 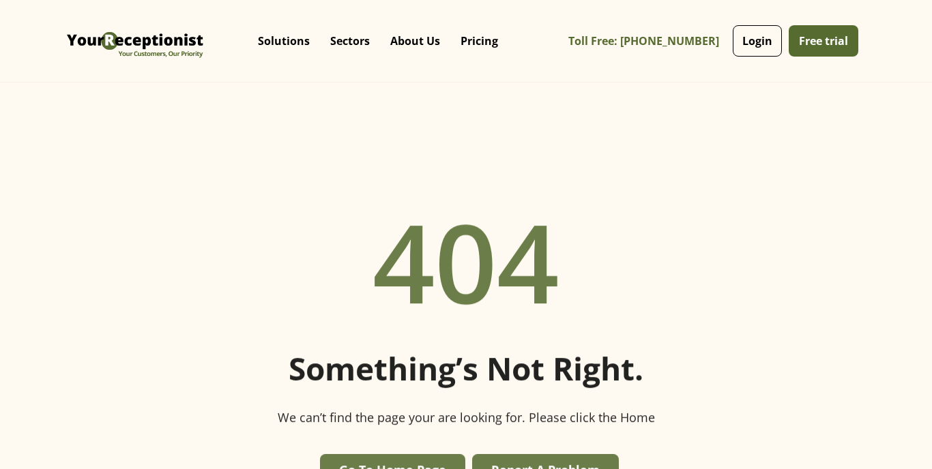 I want to click on a: Pricing, so click(x=479, y=41).